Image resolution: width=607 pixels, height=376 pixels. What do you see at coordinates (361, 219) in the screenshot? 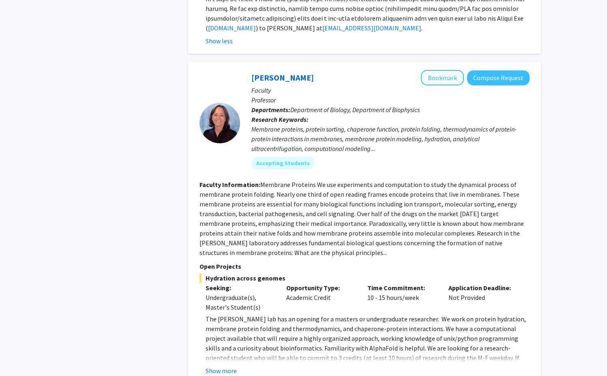
I see `fg-read-more: Membrane Proteins We use experiments and computation to study the dynamical process of membrane p...` at bounding box center [361, 219].